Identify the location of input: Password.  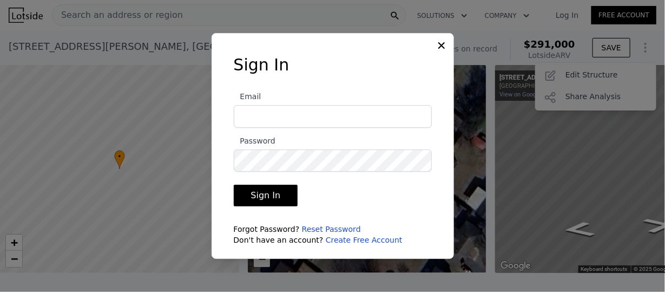
(333, 160).